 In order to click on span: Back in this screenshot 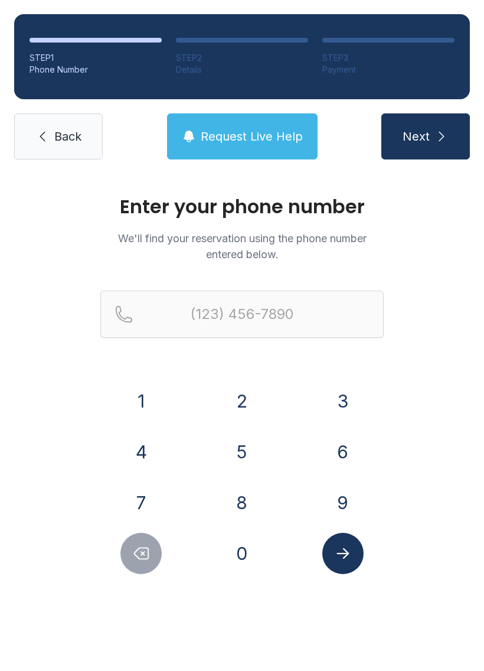, I will do `click(68, 136)`.